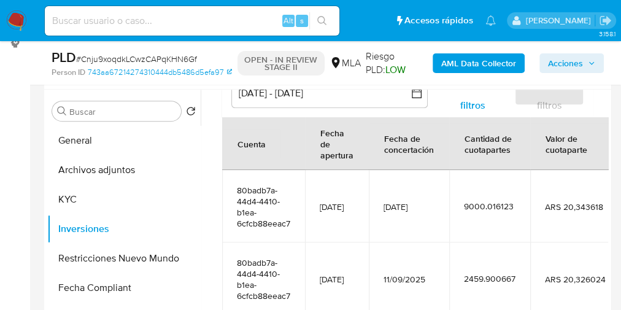 This screenshot has height=310, width=621. I want to click on span: 3.158.1, so click(606, 34).